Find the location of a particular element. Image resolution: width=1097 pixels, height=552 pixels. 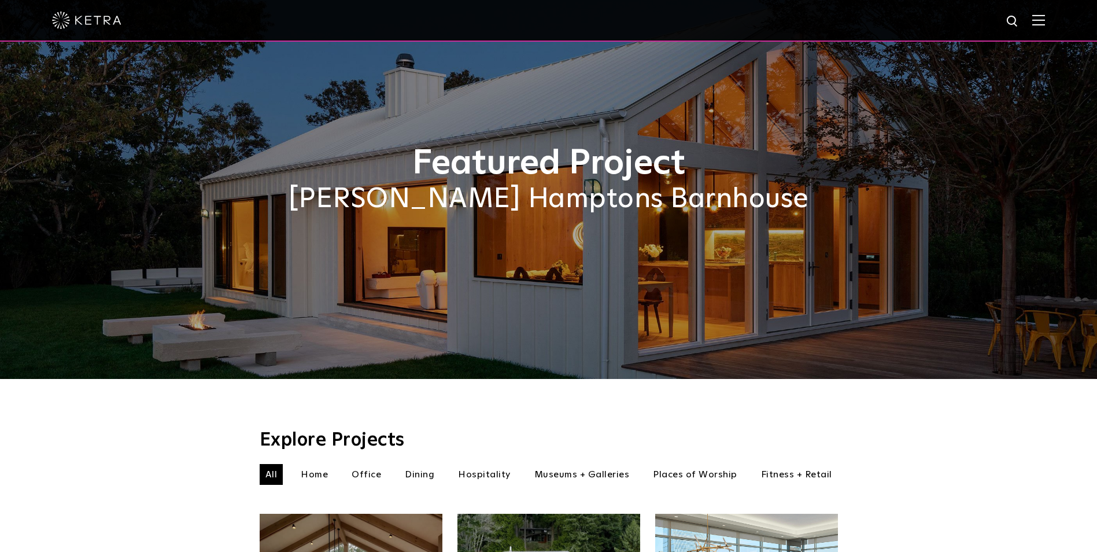

li: Museums + Galleries is located at coordinates (582, 474).